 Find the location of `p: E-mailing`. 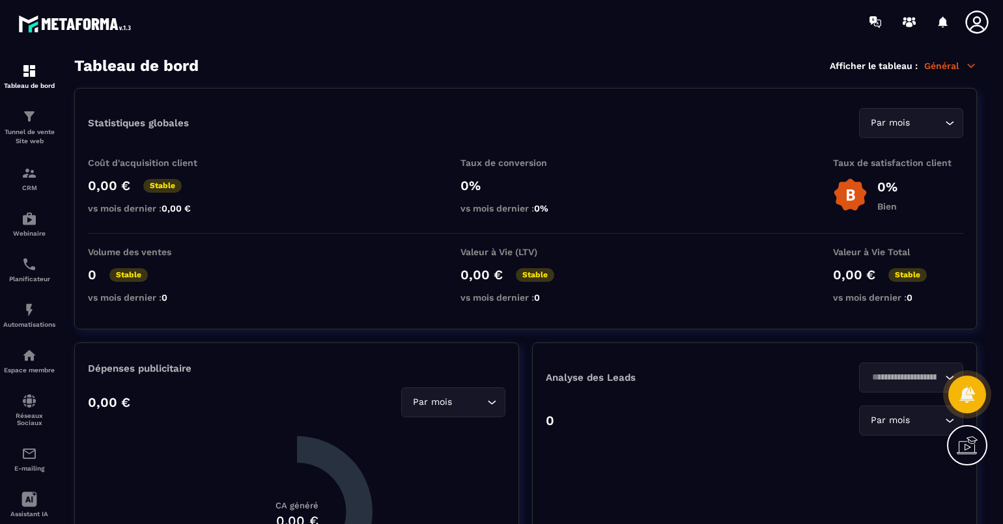

p: E-mailing is located at coordinates (29, 468).